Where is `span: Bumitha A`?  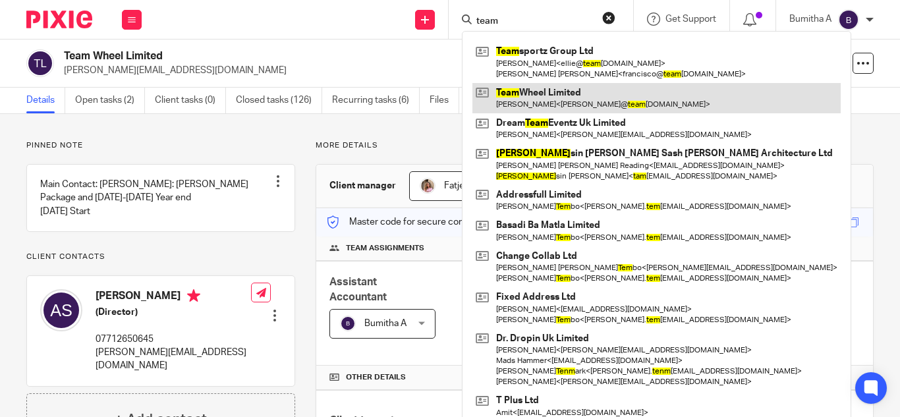 span: Bumitha A is located at coordinates (385, 323).